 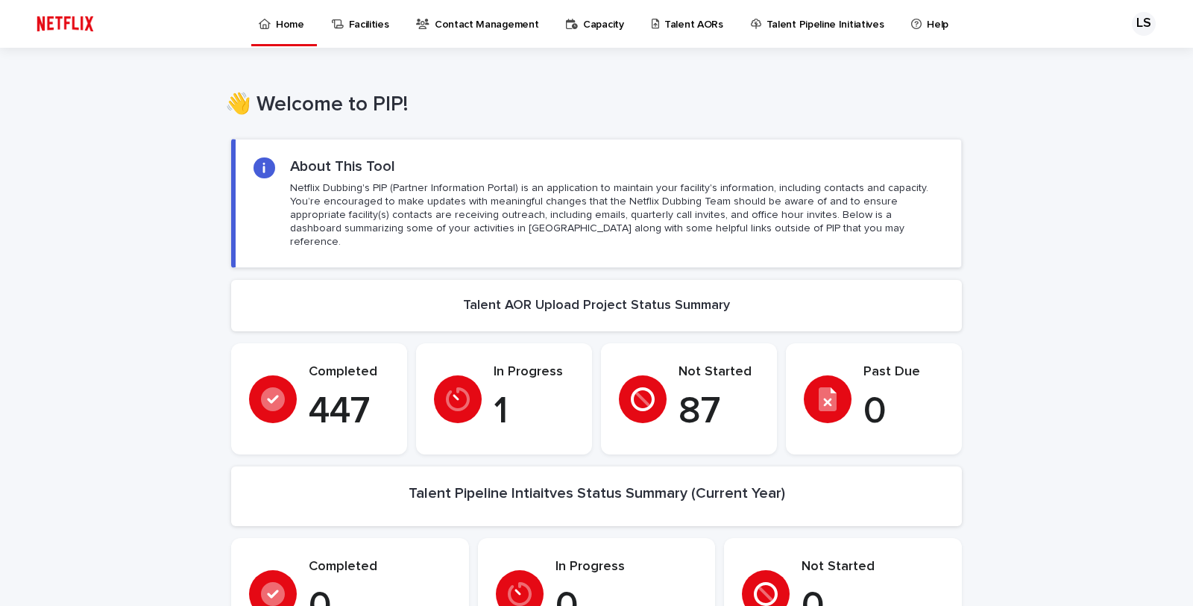 What do you see at coordinates (597, 306) in the screenshot?
I see `h2: Talent AOR Upload Project Status Summary` at bounding box center [597, 306].